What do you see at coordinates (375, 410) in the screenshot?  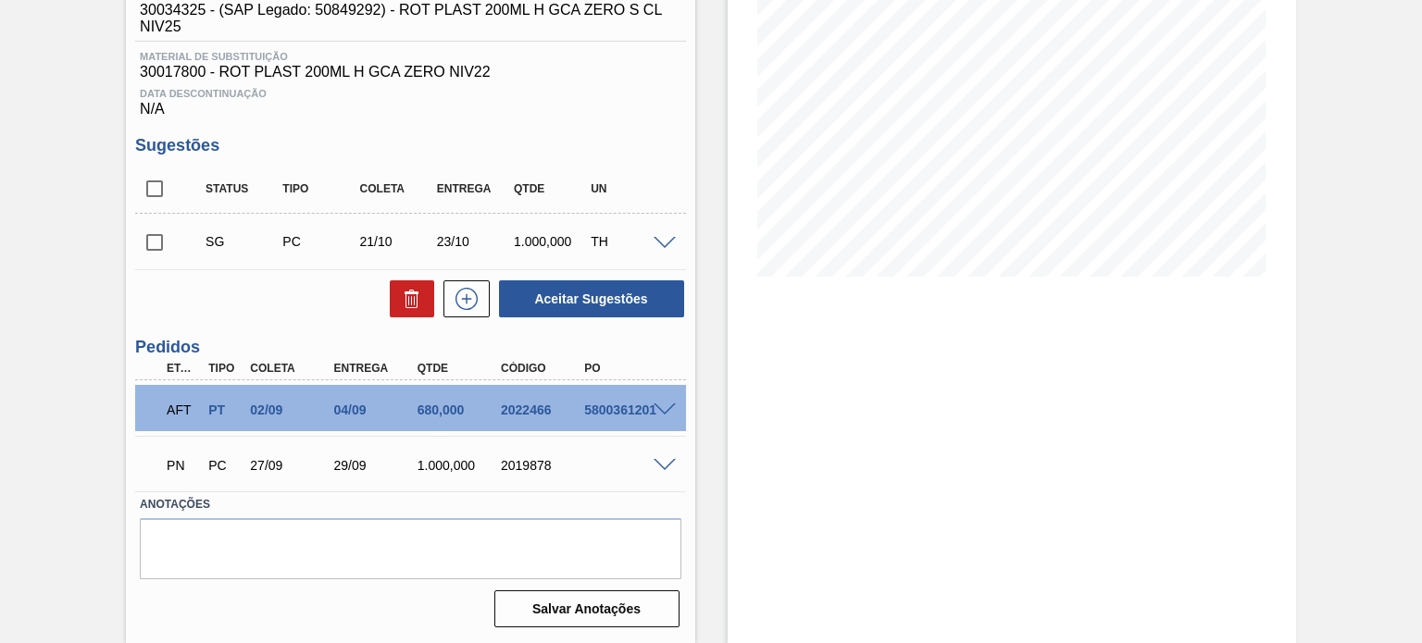 I see `div: 04/09/2025` at bounding box center [375, 410].